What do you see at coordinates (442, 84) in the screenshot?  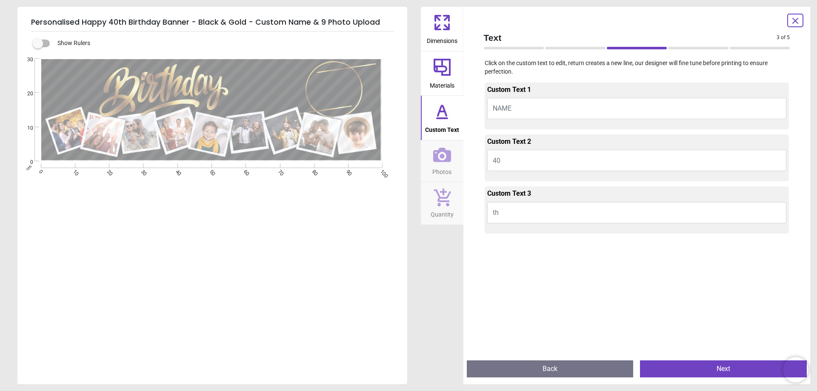 I see `span: Materials` at bounding box center [442, 84].